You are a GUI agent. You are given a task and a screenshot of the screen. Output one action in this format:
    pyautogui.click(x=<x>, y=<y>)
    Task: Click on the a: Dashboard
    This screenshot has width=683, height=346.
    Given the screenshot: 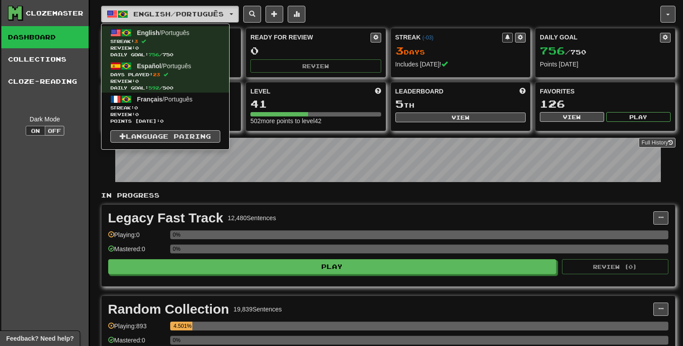 What is the action you would take?
    pyautogui.click(x=45, y=37)
    